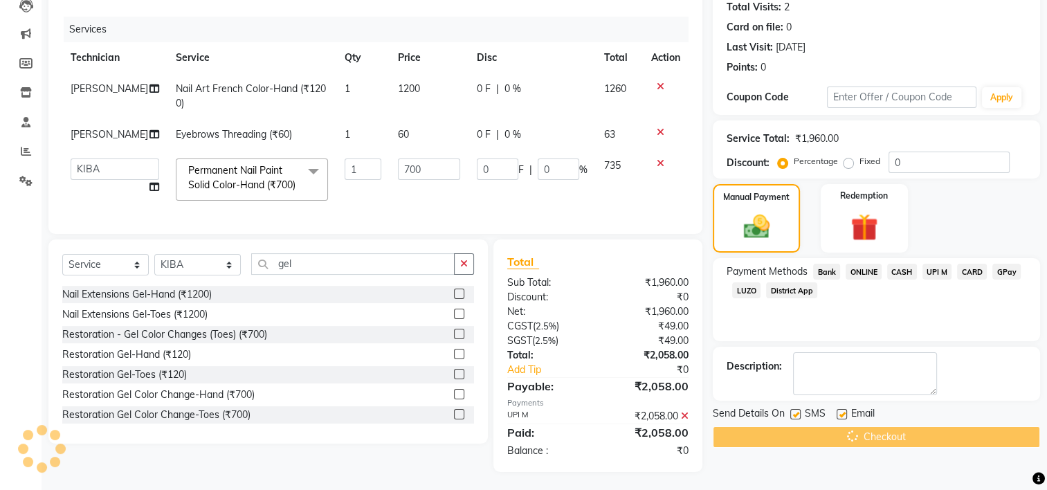 The width and height of the screenshot is (1047, 490). Describe the element at coordinates (252, 57) in the screenshot. I see `th: Service` at that location.